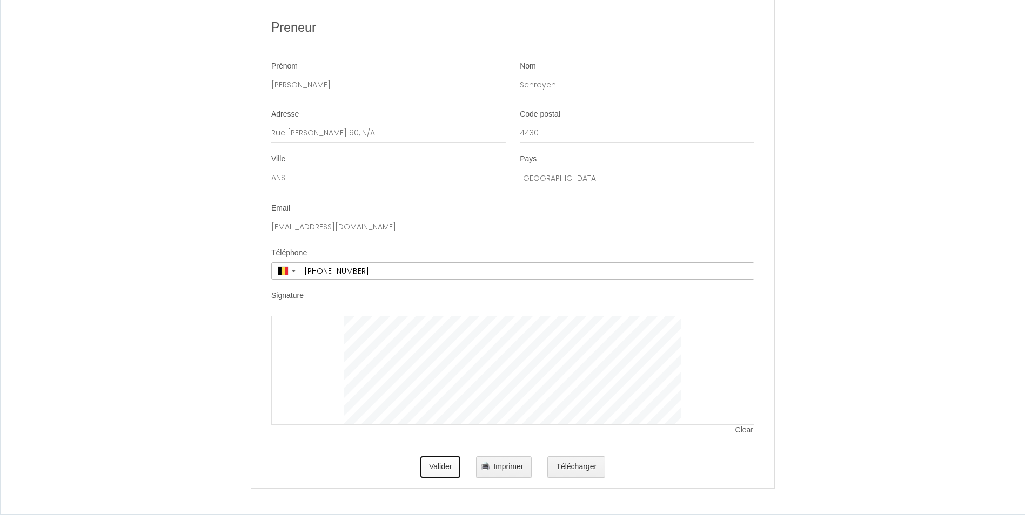 The height and width of the screenshot is (515, 1025). I want to click on label: Ville, so click(278, 159).